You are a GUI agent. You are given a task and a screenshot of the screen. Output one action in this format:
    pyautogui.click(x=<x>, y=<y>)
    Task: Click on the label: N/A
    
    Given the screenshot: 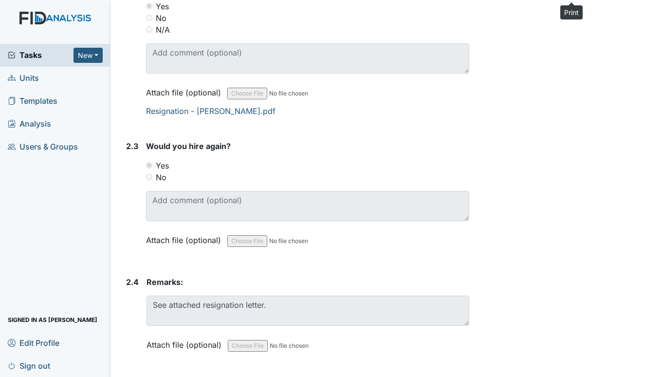 What is the action you would take?
    pyautogui.click(x=163, y=30)
    